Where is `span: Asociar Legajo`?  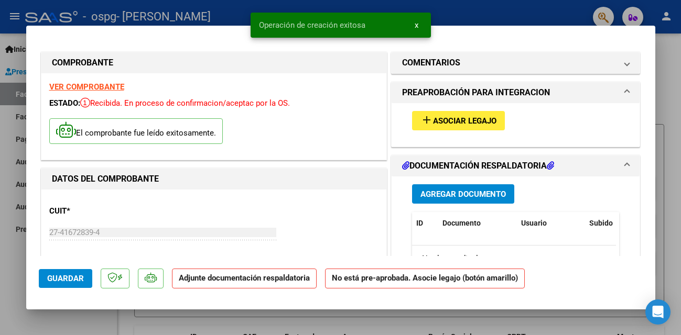 span: Asociar Legajo is located at coordinates (464, 121).